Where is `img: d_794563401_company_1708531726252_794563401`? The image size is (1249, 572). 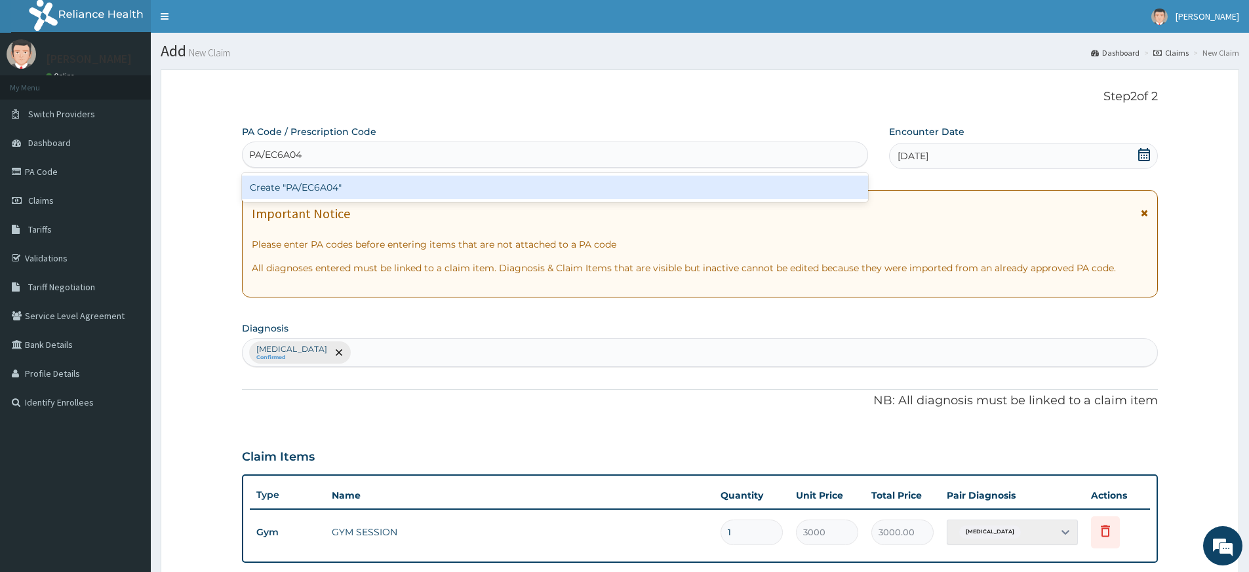
img: d_794563401_company_1708531726252_794563401 is located at coordinates (39, 82).